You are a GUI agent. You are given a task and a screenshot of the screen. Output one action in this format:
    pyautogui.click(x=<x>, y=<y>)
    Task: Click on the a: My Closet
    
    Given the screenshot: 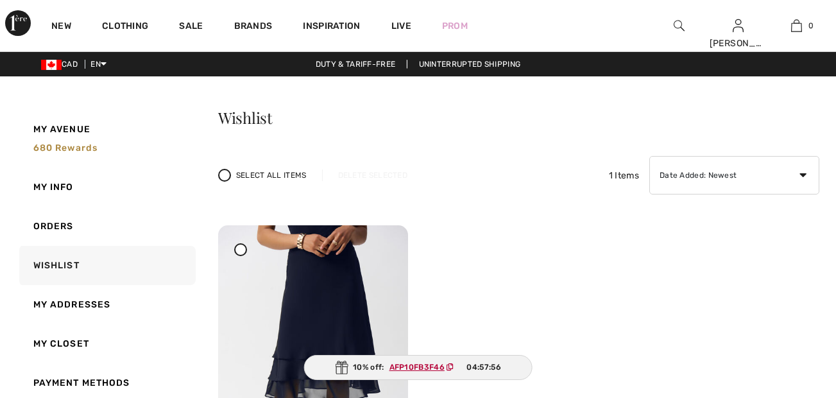 What is the action you would take?
    pyautogui.click(x=106, y=343)
    